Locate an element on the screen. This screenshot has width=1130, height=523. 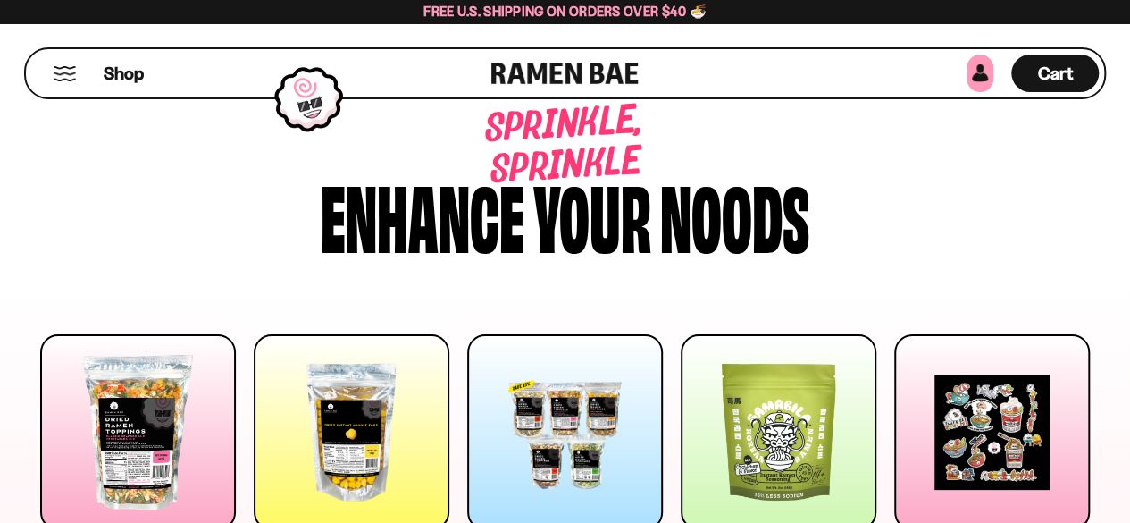
div: your is located at coordinates (592, 214).